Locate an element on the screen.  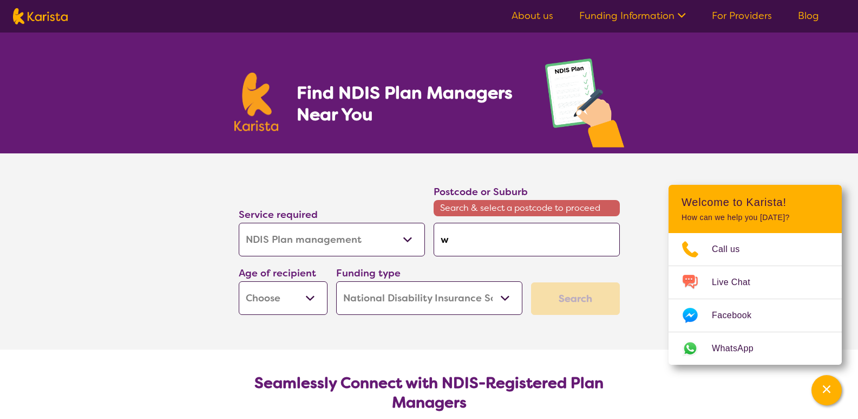
img: plan-management is located at coordinates (585, 106).